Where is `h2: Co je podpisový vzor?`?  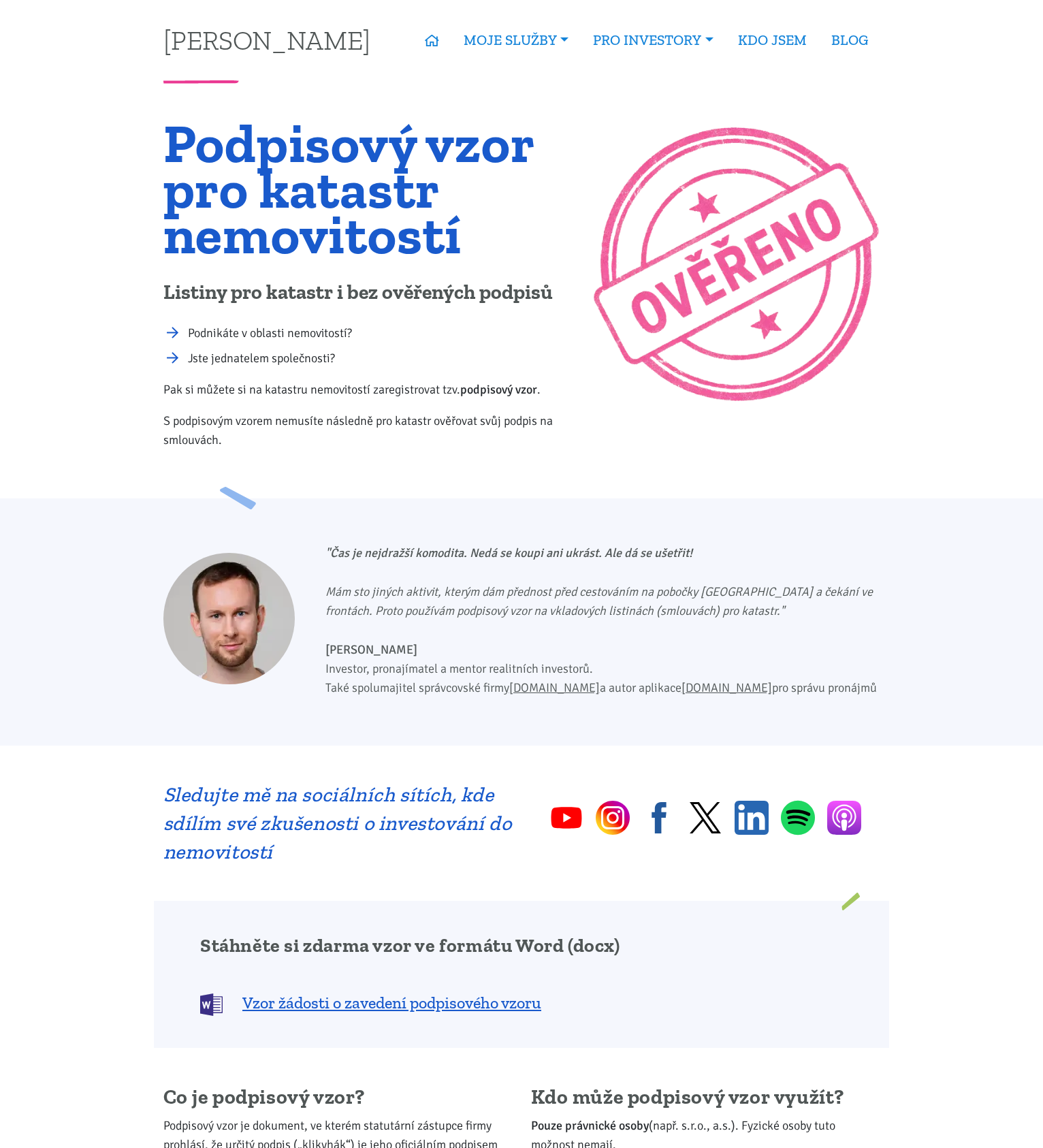 h2: Co je podpisový vzor? is located at coordinates (338, 1098).